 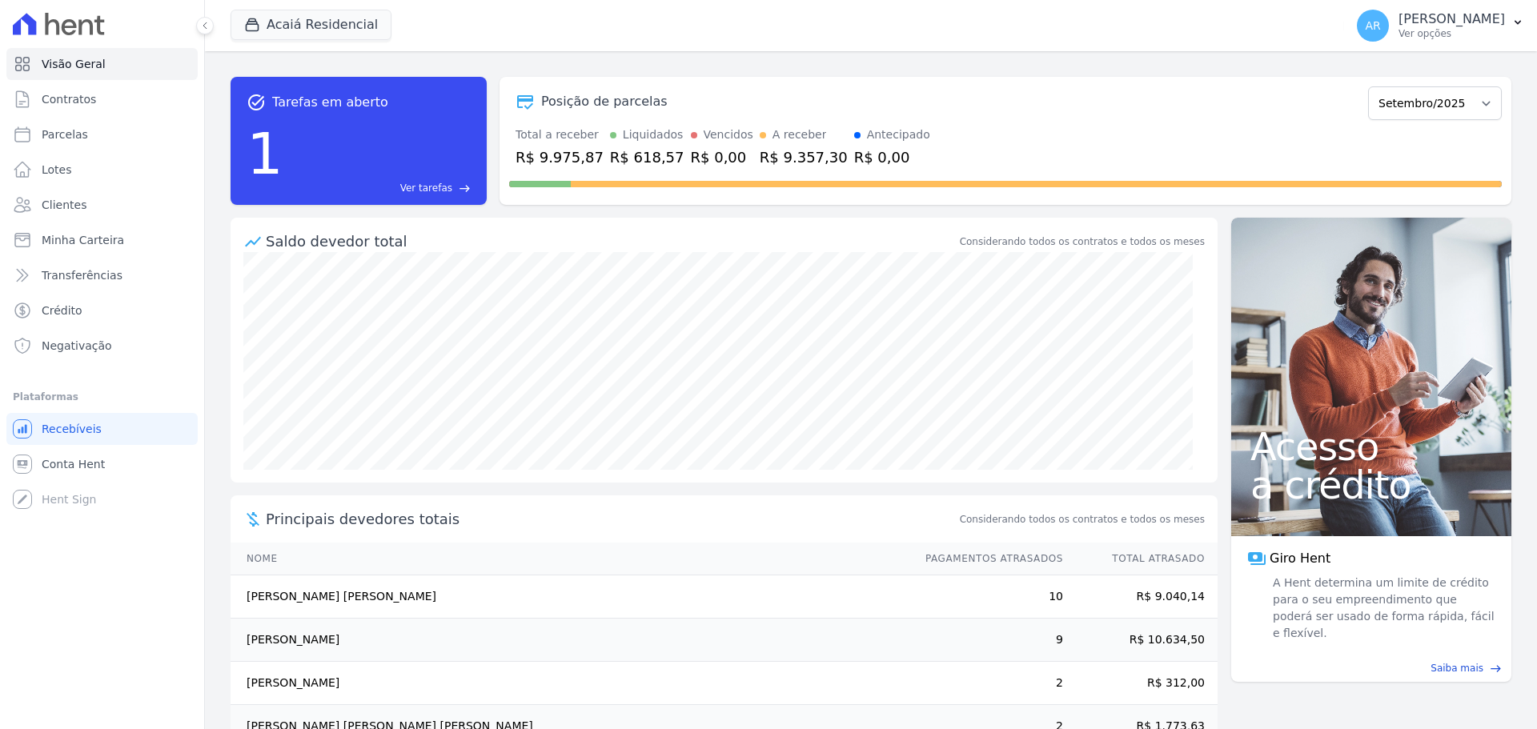 What do you see at coordinates (898, 134) in the screenshot?
I see `div: Antecipado` at bounding box center [898, 134].